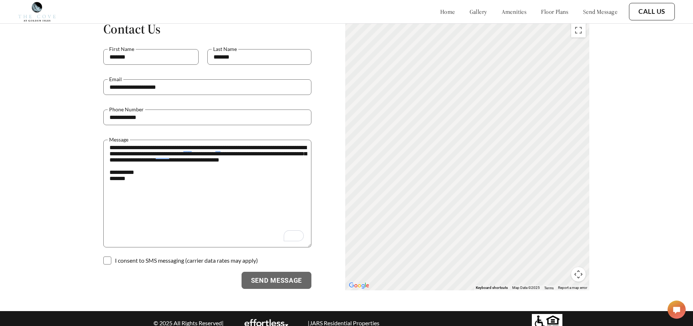 The width and height of the screenshot is (693, 326). What do you see at coordinates (578, 274) in the screenshot?
I see `button: Map camera controls` at bounding box center [578, 274].